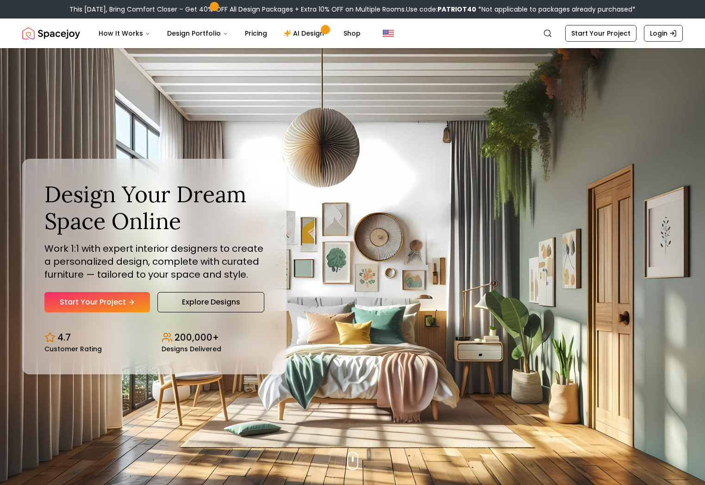 This screenshot has height=485, width=705. What do you see at coordinates (556, 9) in the screenshot?
I see `span: *Not applicable to packages already purchased*` at bounding box center [556, 9].